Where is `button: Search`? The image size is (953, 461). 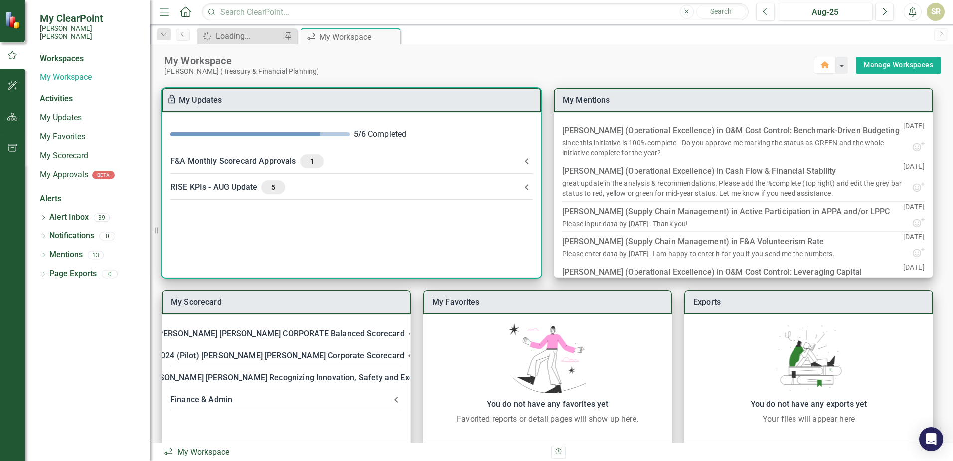 button: Search is located at coordinates (721, 12).